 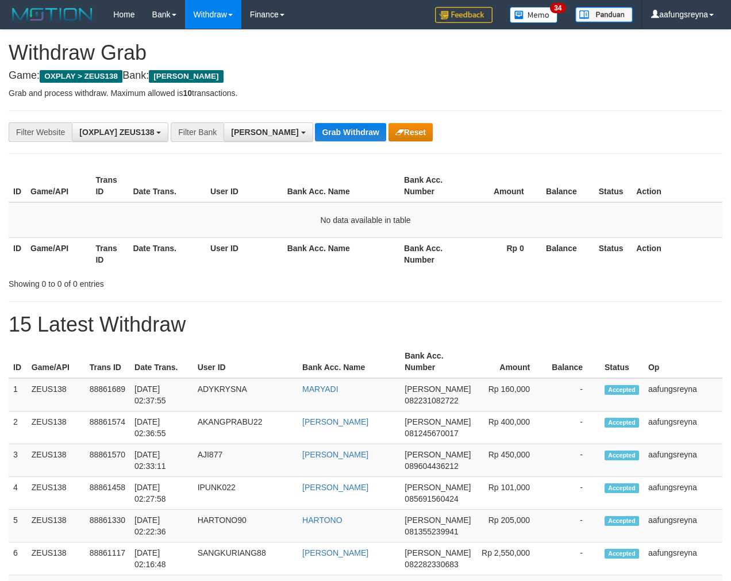 I want to click on td: HARTONO90, so click(x=246, y=526).